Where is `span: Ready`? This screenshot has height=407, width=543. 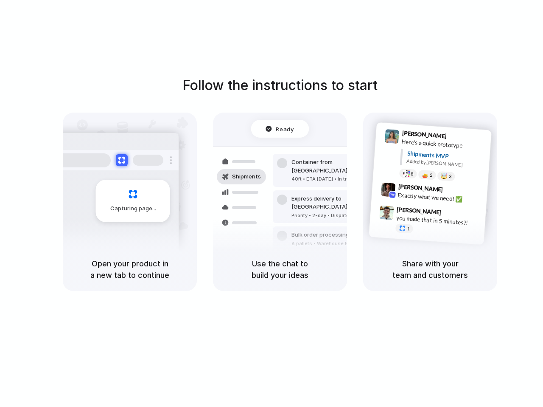 span: Ready is located at coordinates (285, 129).